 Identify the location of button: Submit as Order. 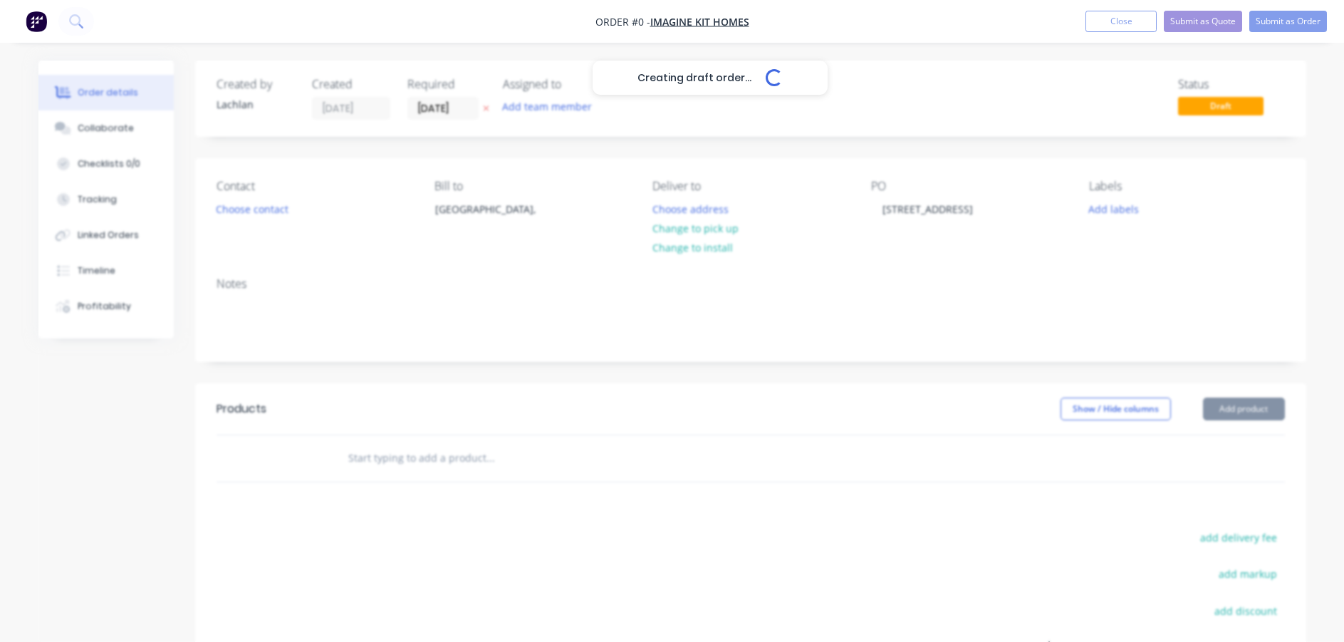
(1288, 21).